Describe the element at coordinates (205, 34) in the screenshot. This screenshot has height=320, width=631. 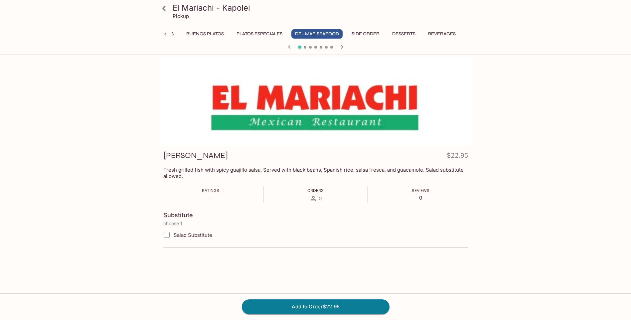
I see `button: Buenos Platos` at that location.